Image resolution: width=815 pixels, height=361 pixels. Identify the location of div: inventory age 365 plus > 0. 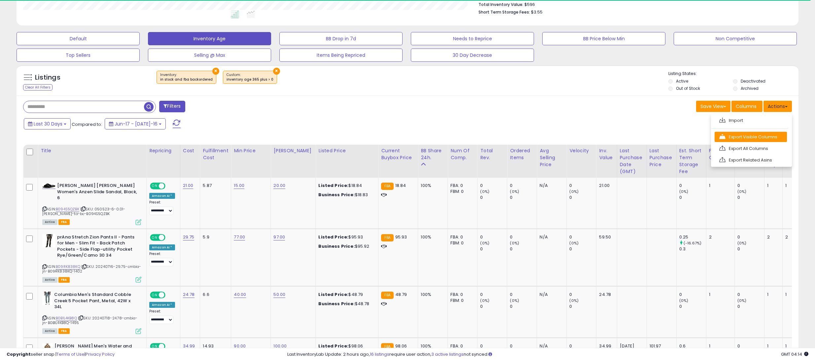
(250, 80).